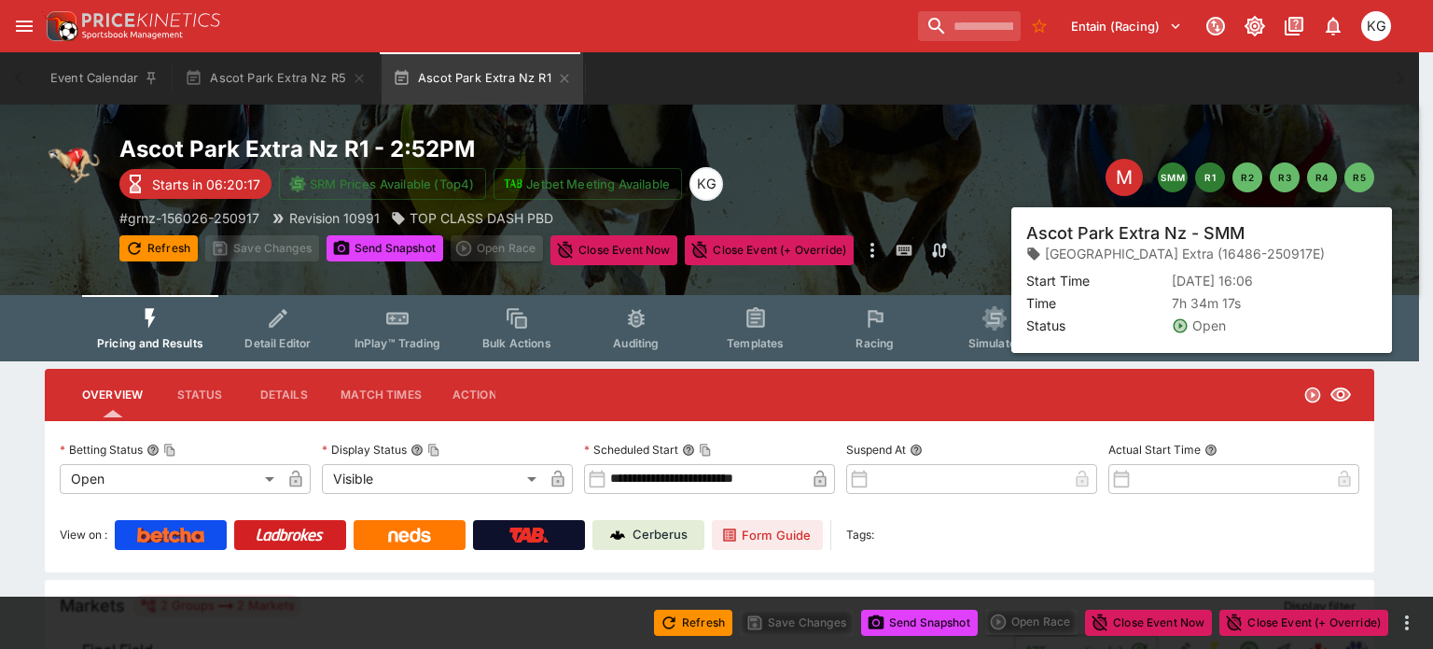  What do you see at coordinates (398, 342) in the screenshot?
I see `span: InPlay™ Trading` at bounding box center [398, 342].